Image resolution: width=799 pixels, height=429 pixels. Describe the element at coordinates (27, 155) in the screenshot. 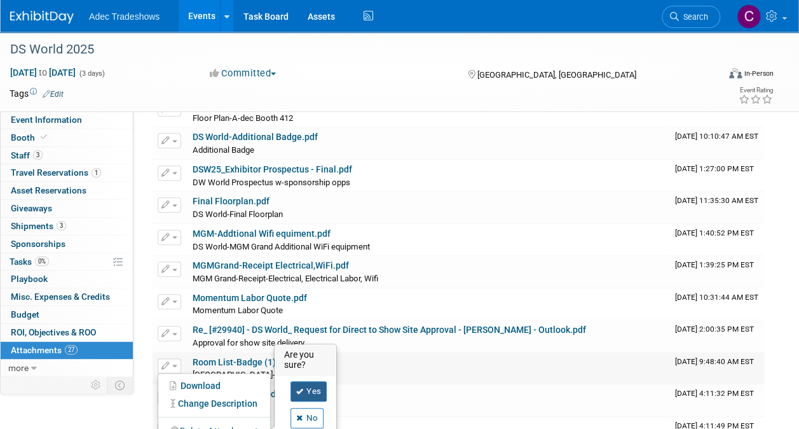

I see `span: Staff` at that location.